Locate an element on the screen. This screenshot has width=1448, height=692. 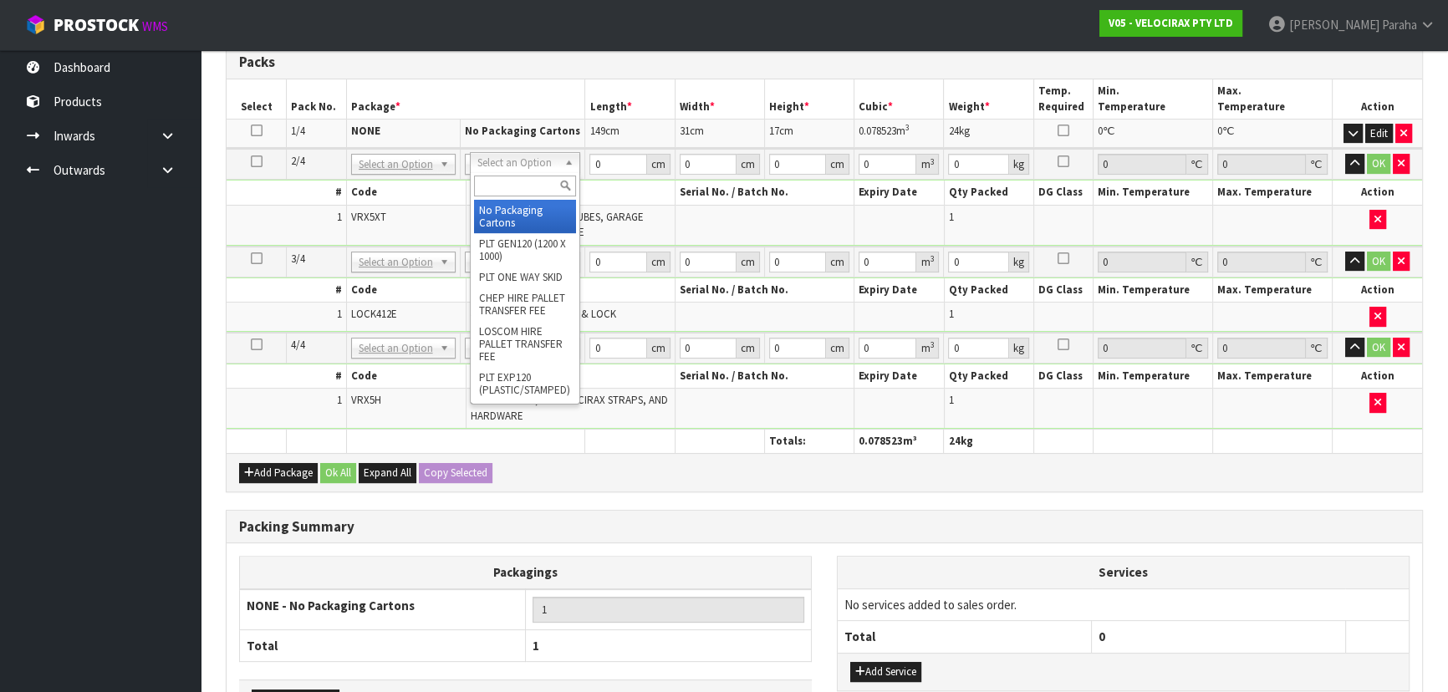
td: m is located at coordinates (899, 133).